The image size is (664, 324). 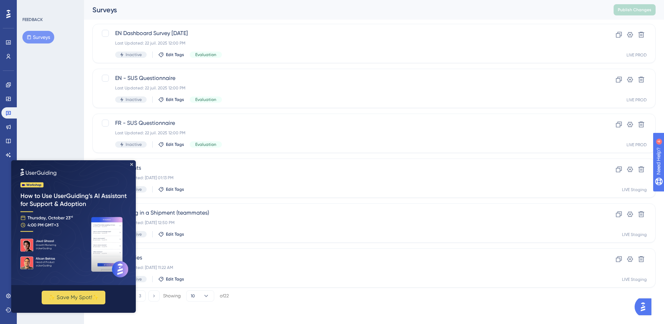 I want to click on span: Publish Changes, so click(x=635, y=10).